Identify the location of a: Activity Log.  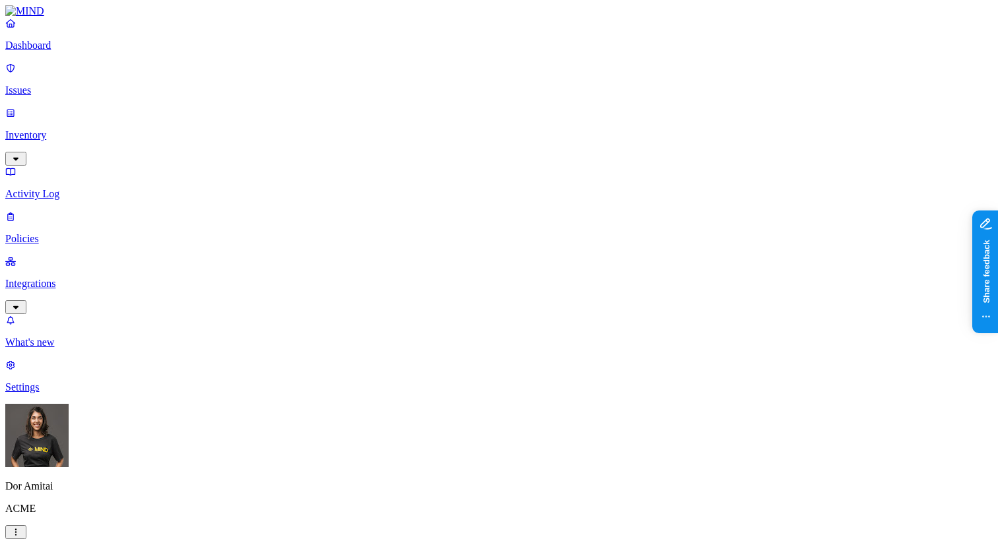
(499, 183).